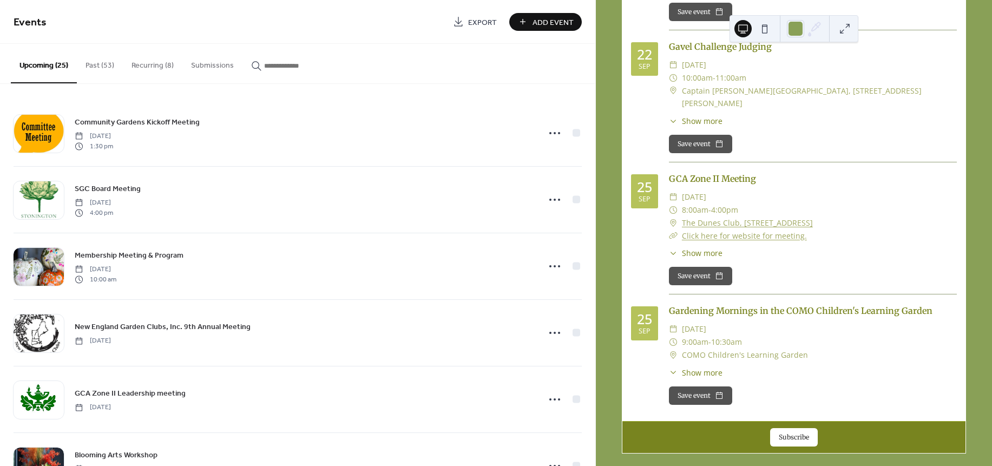 This screenshot has width=992, height=466. I want to click on button: Submissions, so click(212, 63).